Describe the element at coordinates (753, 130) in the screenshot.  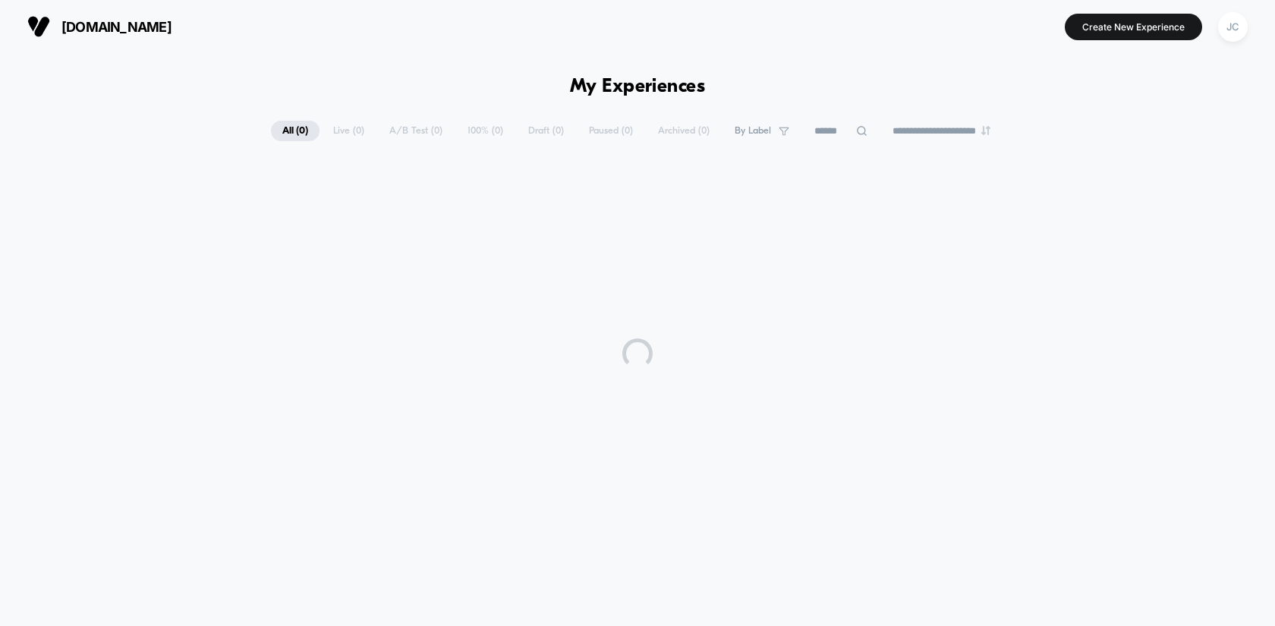
I see `span: By Label` at that location.